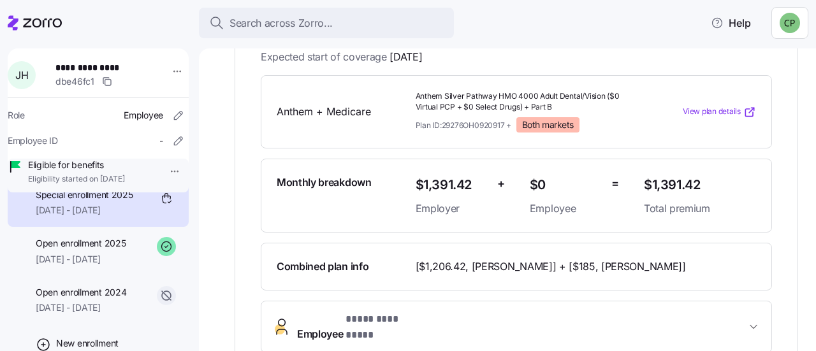 This screenshot has height=351, width=816. I want to click on button: Help, so click(731, 23).